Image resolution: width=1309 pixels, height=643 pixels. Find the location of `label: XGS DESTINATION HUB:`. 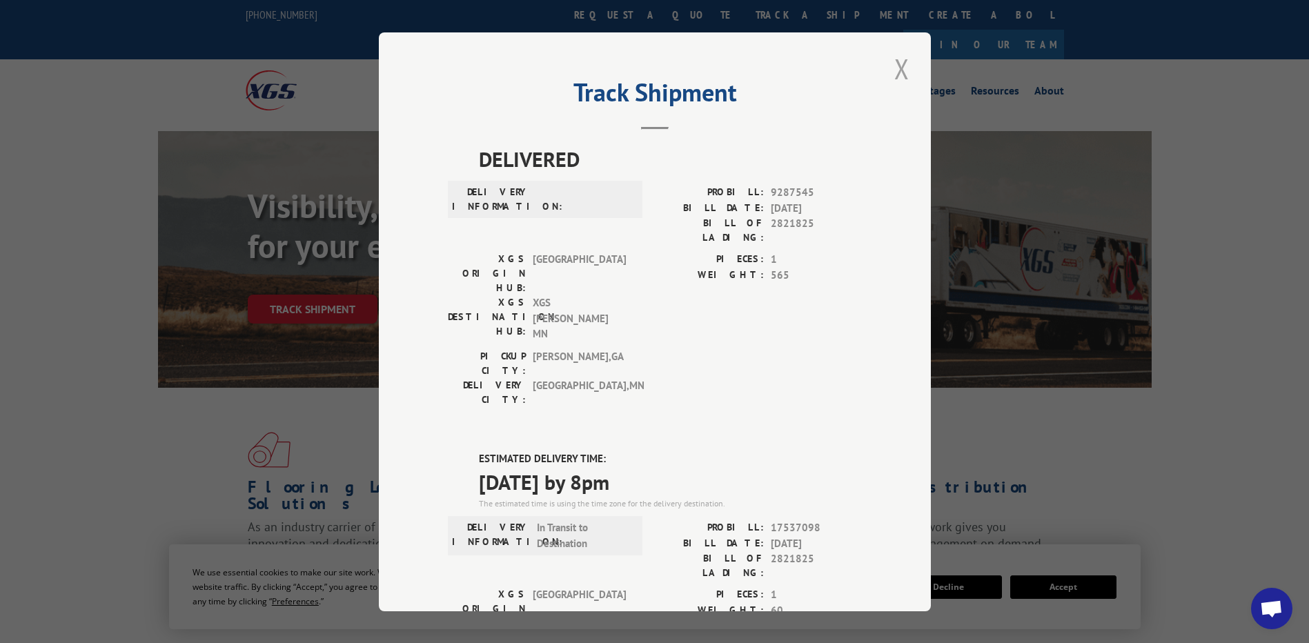

label: XGS DESTINATION HUB: is located at coordinates (486, 319).